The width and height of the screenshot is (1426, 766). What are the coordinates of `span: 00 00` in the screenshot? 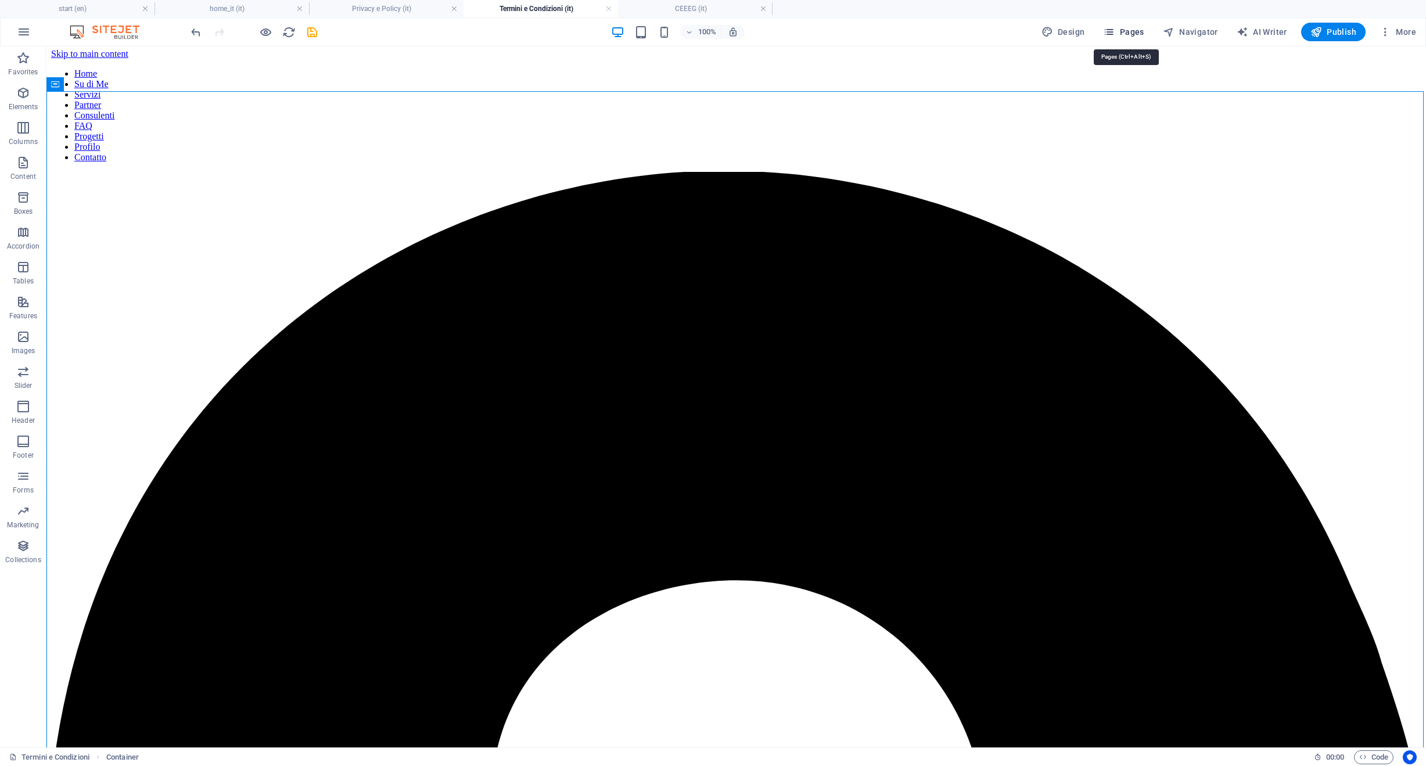 It's located at (1335, 757).